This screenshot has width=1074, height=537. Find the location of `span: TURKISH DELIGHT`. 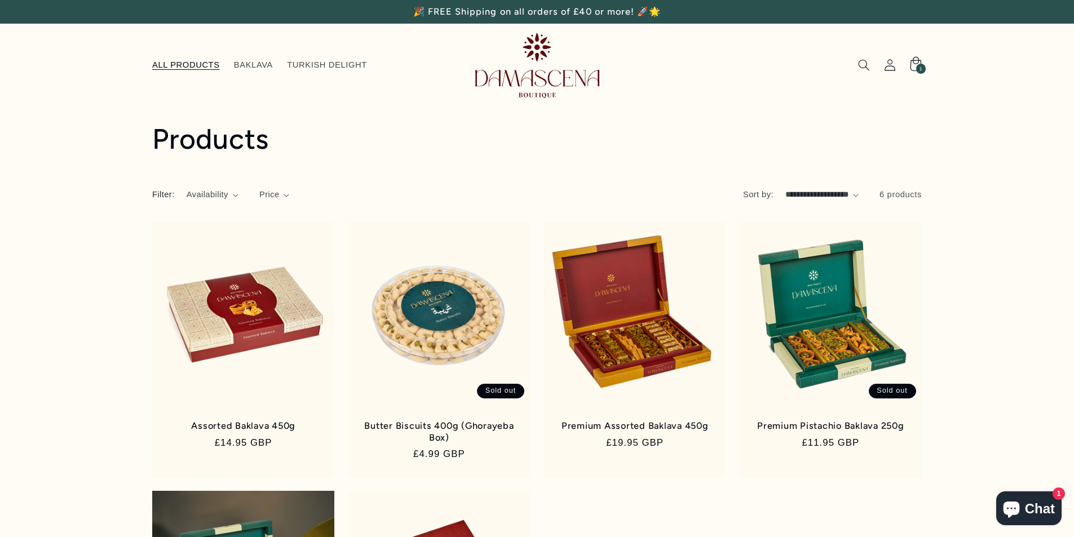

span: TURKISH DELIGHT is located at coordinates (327, 65).